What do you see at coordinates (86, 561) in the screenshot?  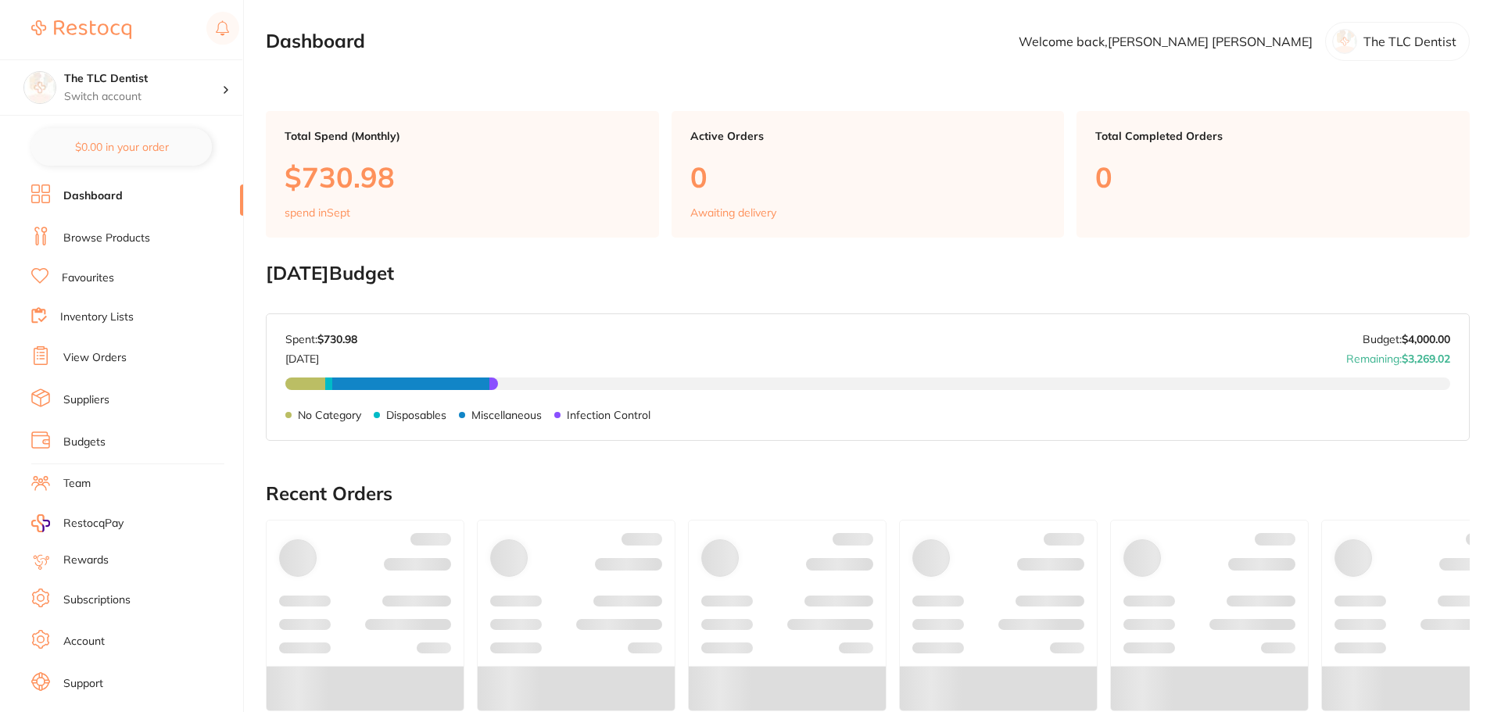 I see `a: Rewards` at bounding box center [86, 561].